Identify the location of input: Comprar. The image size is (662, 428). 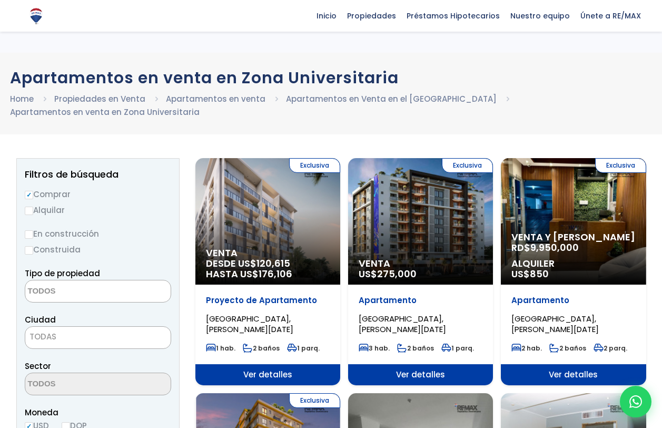
(29, 195).